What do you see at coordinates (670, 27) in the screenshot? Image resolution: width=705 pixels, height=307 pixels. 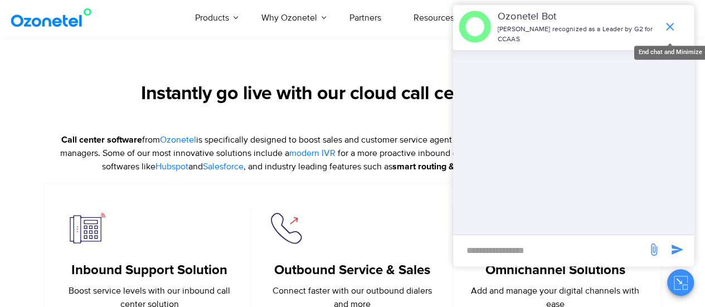 I see `span: end chat or minimize` at bounding box center [670, 27].